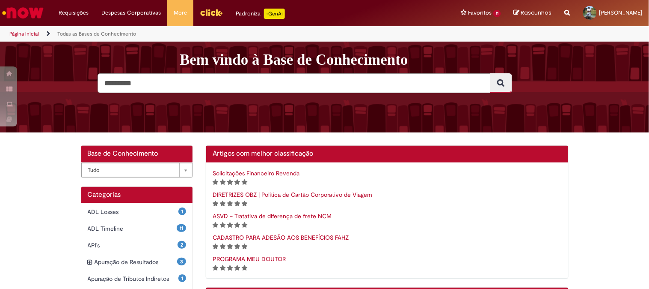 The height and width of the screenshot is (289, 649). What do you see at coordinates (90, 262) in the screenshot?
I see `i: expandir categoria Apuração de Resultados` at bounding box center [90, 262].